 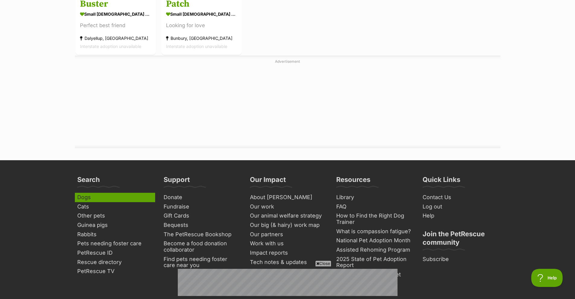 I want to click on a: Donate, so click(x=201, y=197).